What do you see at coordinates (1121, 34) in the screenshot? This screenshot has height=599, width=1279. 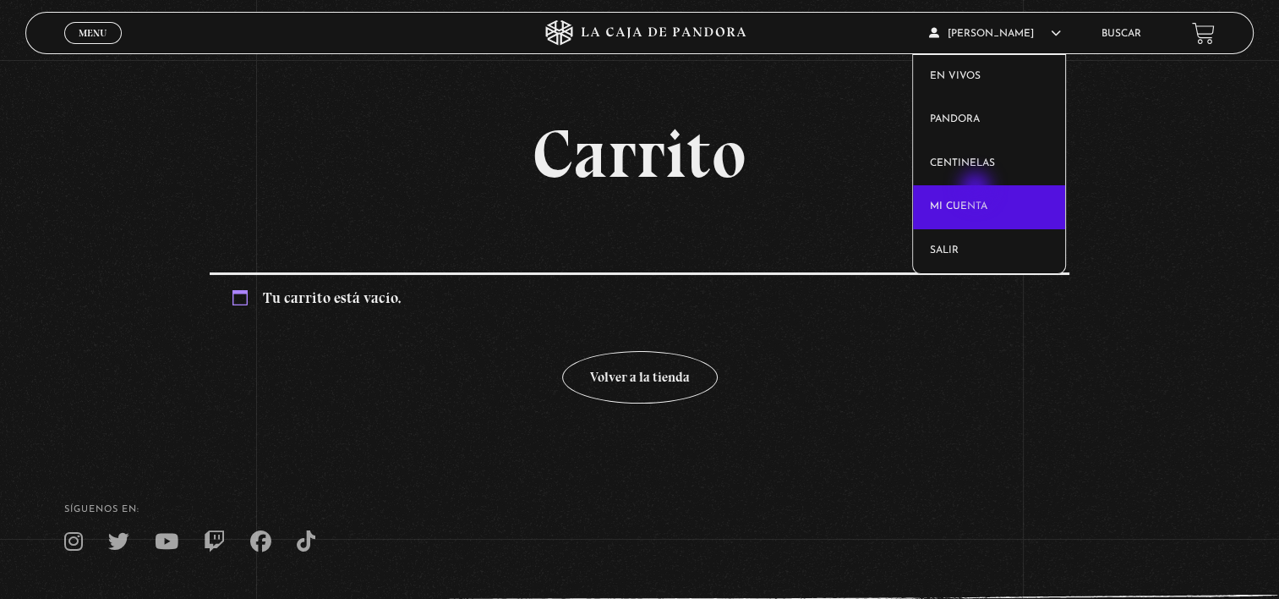 I see `a: Buscar` at bounding box center [1121, 34].